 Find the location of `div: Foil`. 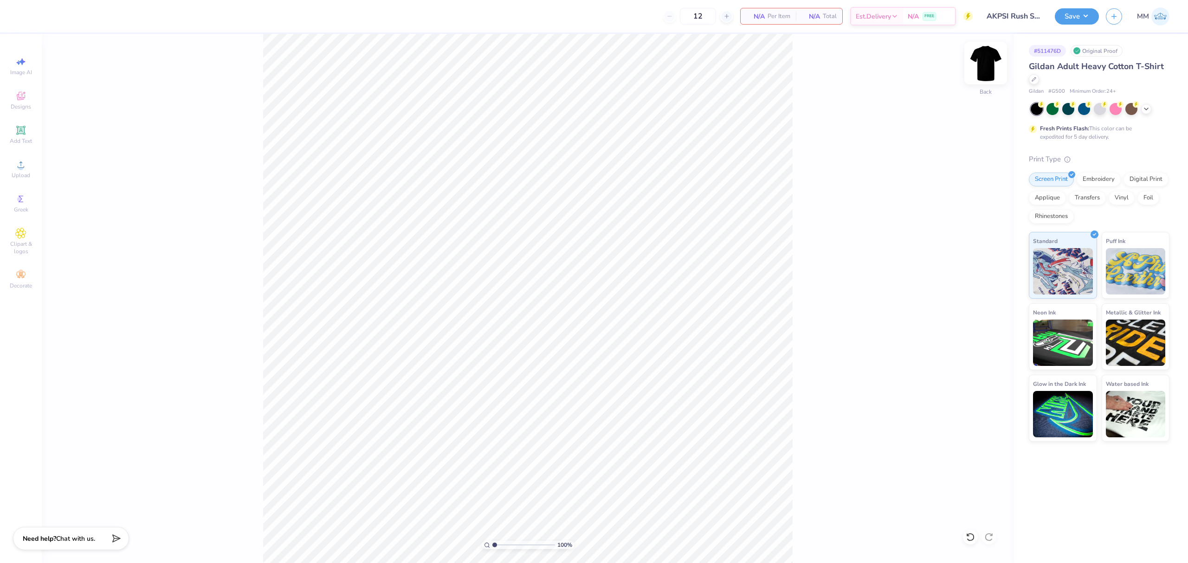

div: Foil is located at coordinates (1148, 198).